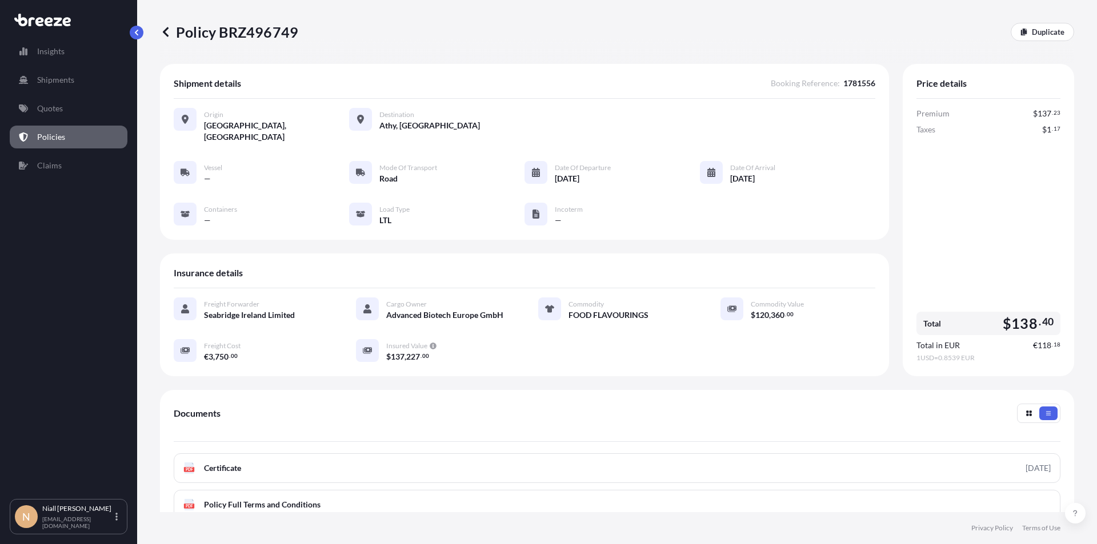 The height and width of the screenshot is (544, 1097). What do you see at coordinates (69, 166) in the screenshot?
I see `a: Claims` at bounding box center [69, 166].